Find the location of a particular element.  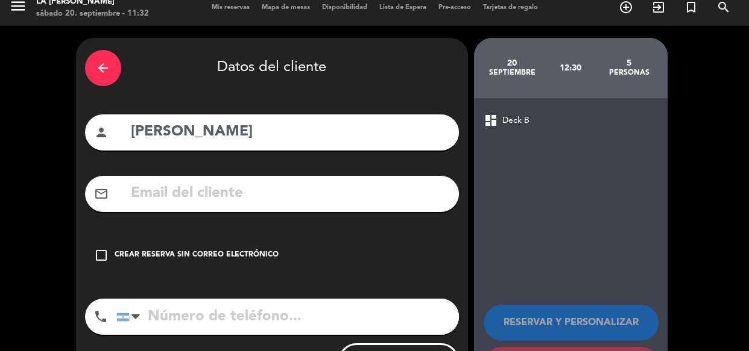

i: arrow_back is located at coordinates (103, 68).